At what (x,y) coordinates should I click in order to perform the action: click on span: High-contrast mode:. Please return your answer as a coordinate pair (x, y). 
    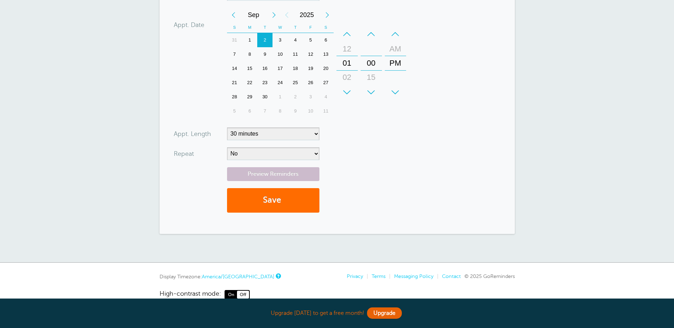
    Looking at the image, I should click on (190, 295).